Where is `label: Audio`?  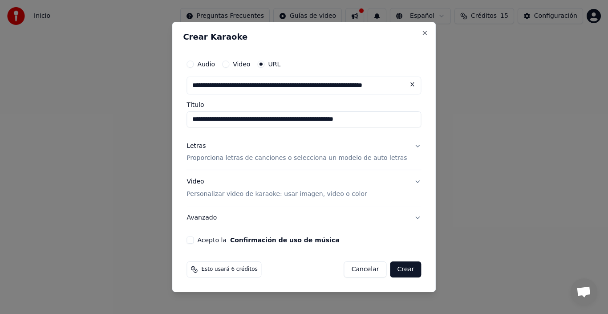 label: Audio is located at coordinates (206, 64).